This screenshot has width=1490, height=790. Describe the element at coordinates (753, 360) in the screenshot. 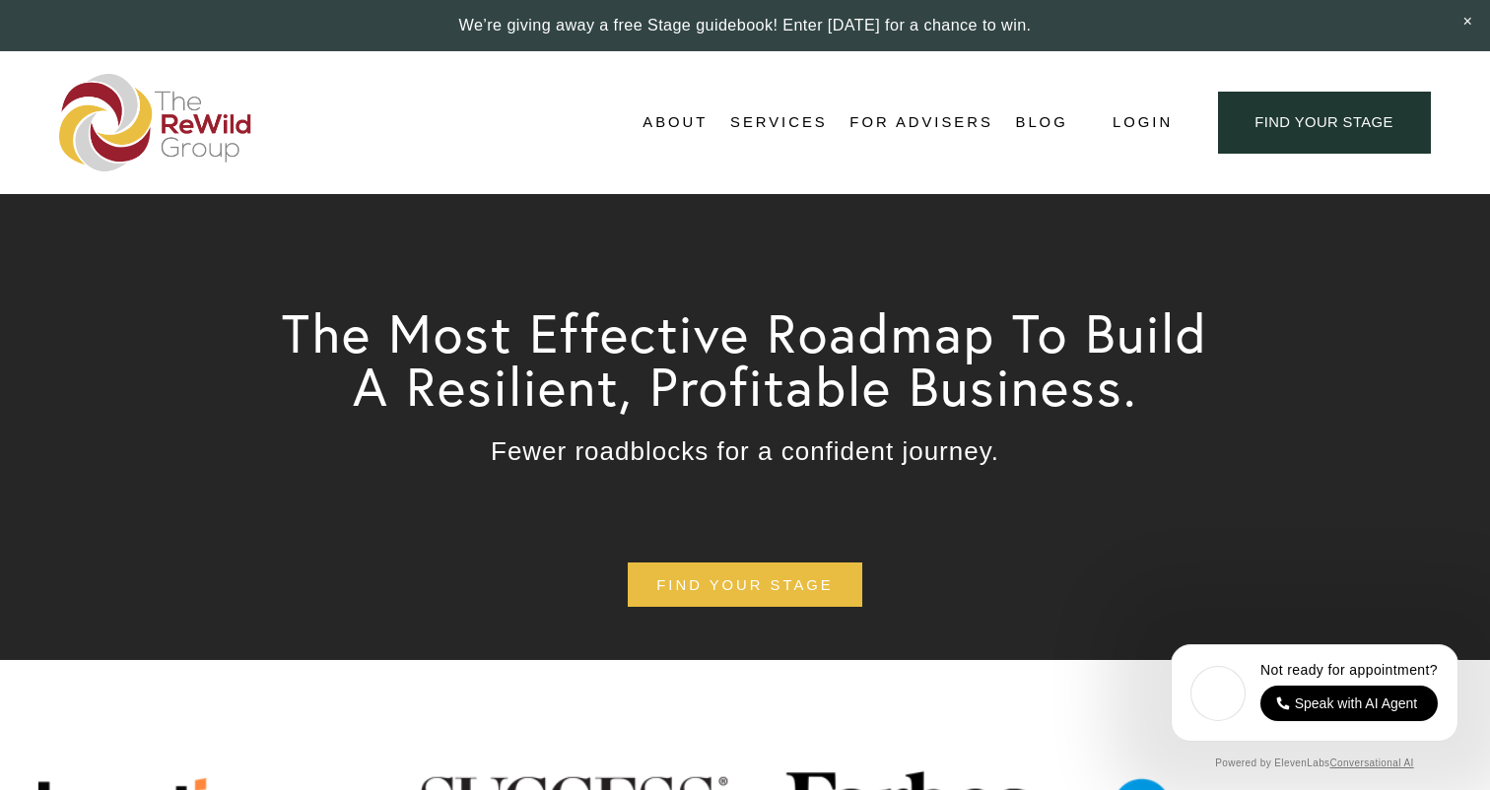

I see `span: The Most Effective Roadmap To Build A Resilient, Profitable Business.` at that location.